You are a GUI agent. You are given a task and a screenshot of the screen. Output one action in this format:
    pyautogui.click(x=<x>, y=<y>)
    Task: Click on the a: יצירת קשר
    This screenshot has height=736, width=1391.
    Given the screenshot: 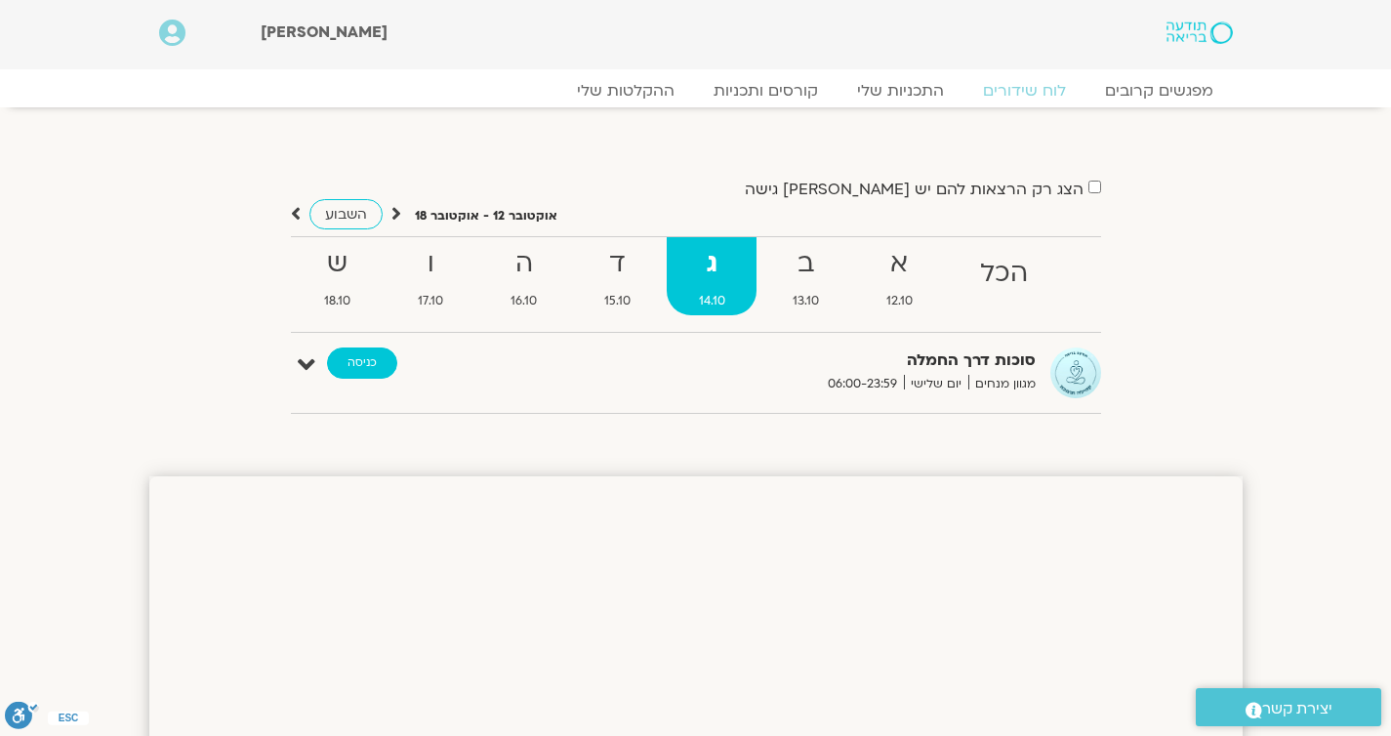 What is the action you would take?
    pyautogui.click(x=1288, y=707)
    